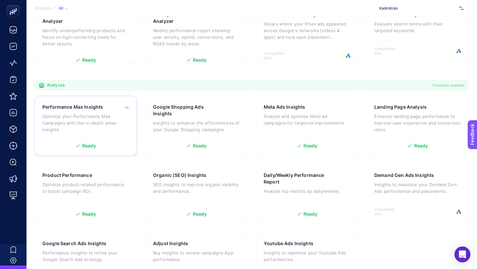  Describe the element at coordinates (307, 256) in the screenshot. I see `p: Insights to maximize your Youtube Ads performances.` at that location.